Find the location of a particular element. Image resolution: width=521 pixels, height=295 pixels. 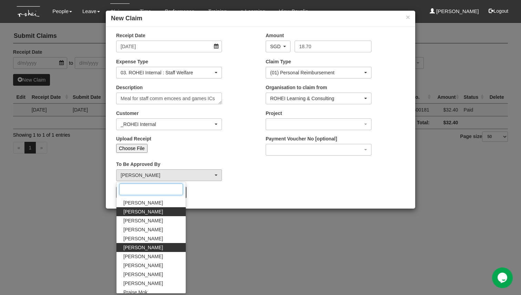

input: Search is located at coordinates (151, 189).